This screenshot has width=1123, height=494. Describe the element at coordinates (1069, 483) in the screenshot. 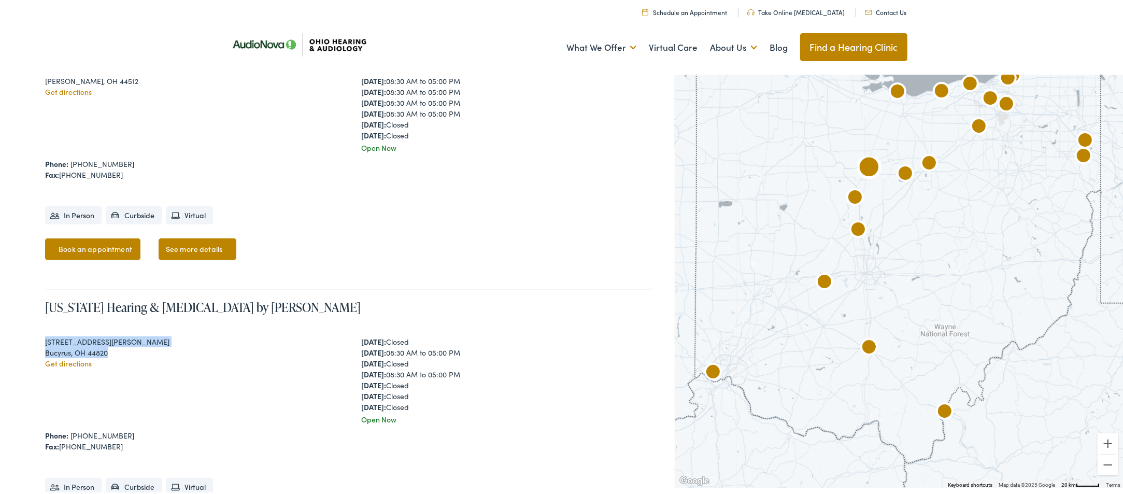

I see `span: 20 km` at that location.